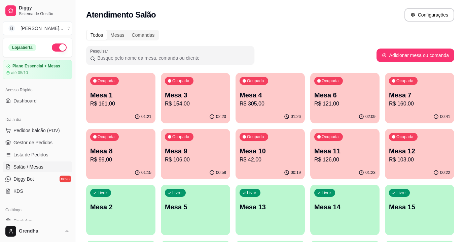 This screenshot has height=242, width=465. I want to click on p: 02:09, so click(371, 116).